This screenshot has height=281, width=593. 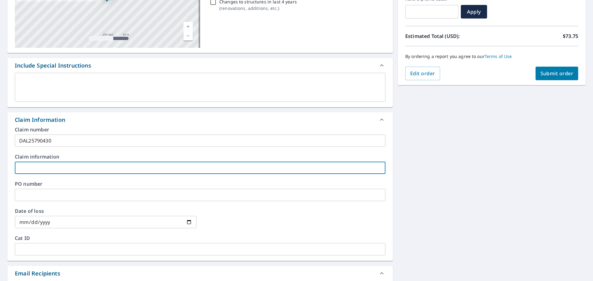 What do you see at coordinates (106, 211) in the screenshot?
I see `label: Date of loss` at bounding box center [106, 211].